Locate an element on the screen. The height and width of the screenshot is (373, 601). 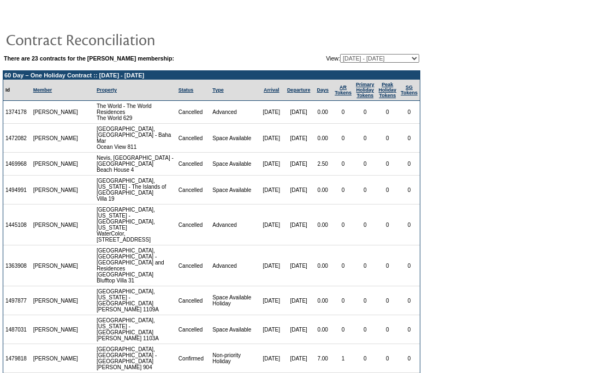
a: ARTokens is located at coordinates (343, 90).